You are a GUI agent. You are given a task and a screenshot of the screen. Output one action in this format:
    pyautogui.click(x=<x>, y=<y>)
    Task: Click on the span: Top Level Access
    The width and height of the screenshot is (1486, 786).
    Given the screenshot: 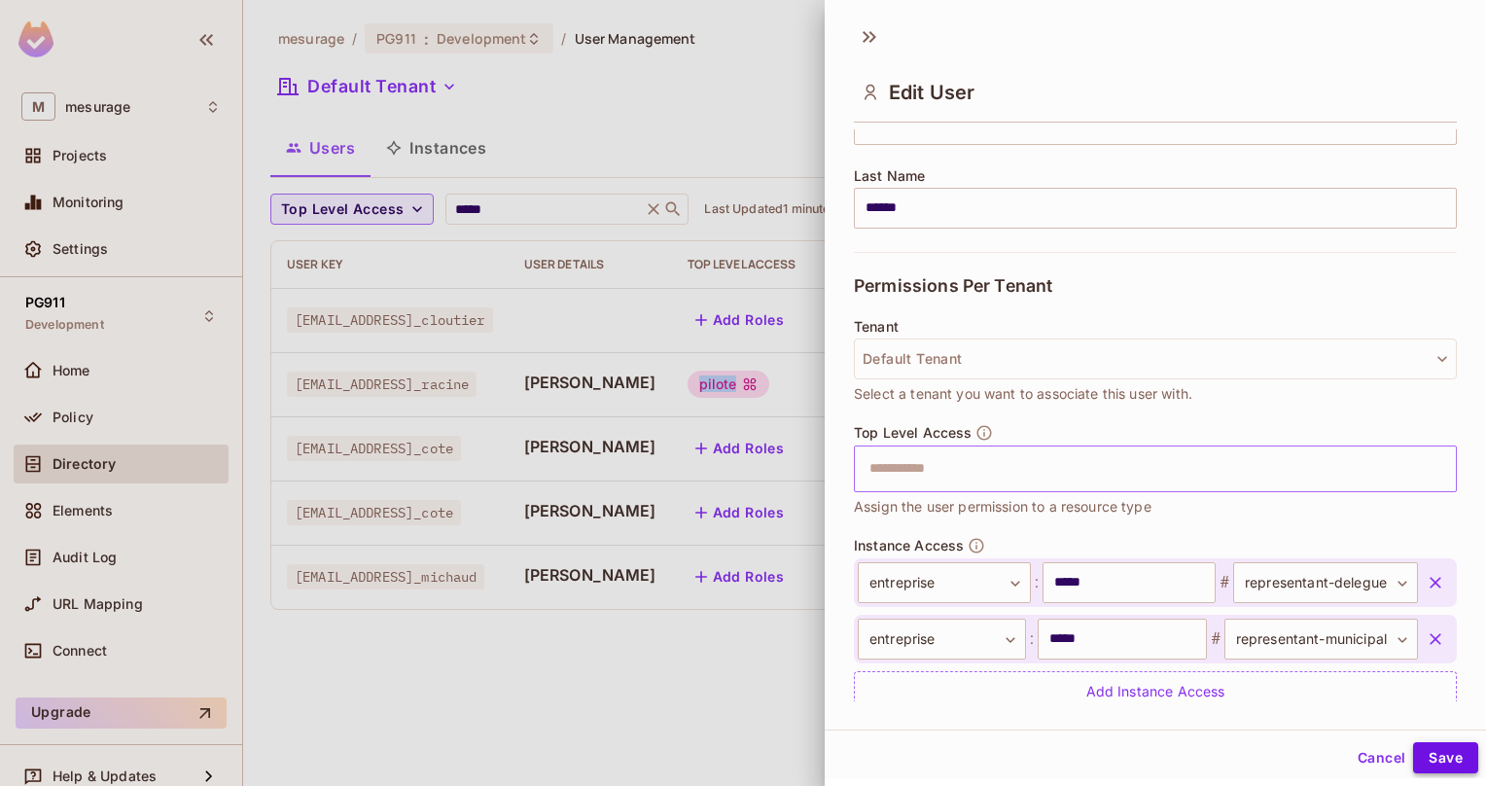 What is the action you would take?
    pyautogui.click(x=912, y=433)
    